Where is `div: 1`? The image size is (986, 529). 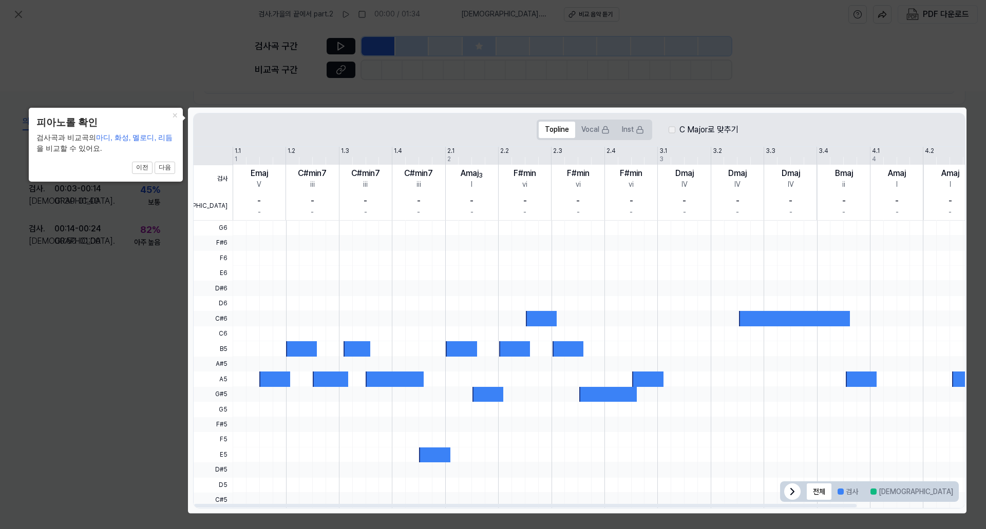
div: 1 is located at coordinates (236, 159).